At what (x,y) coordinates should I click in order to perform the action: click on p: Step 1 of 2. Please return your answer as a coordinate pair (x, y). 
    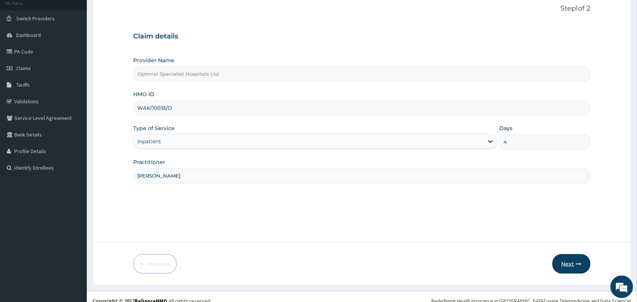
    Looking at the image, I should click on (362, 9).